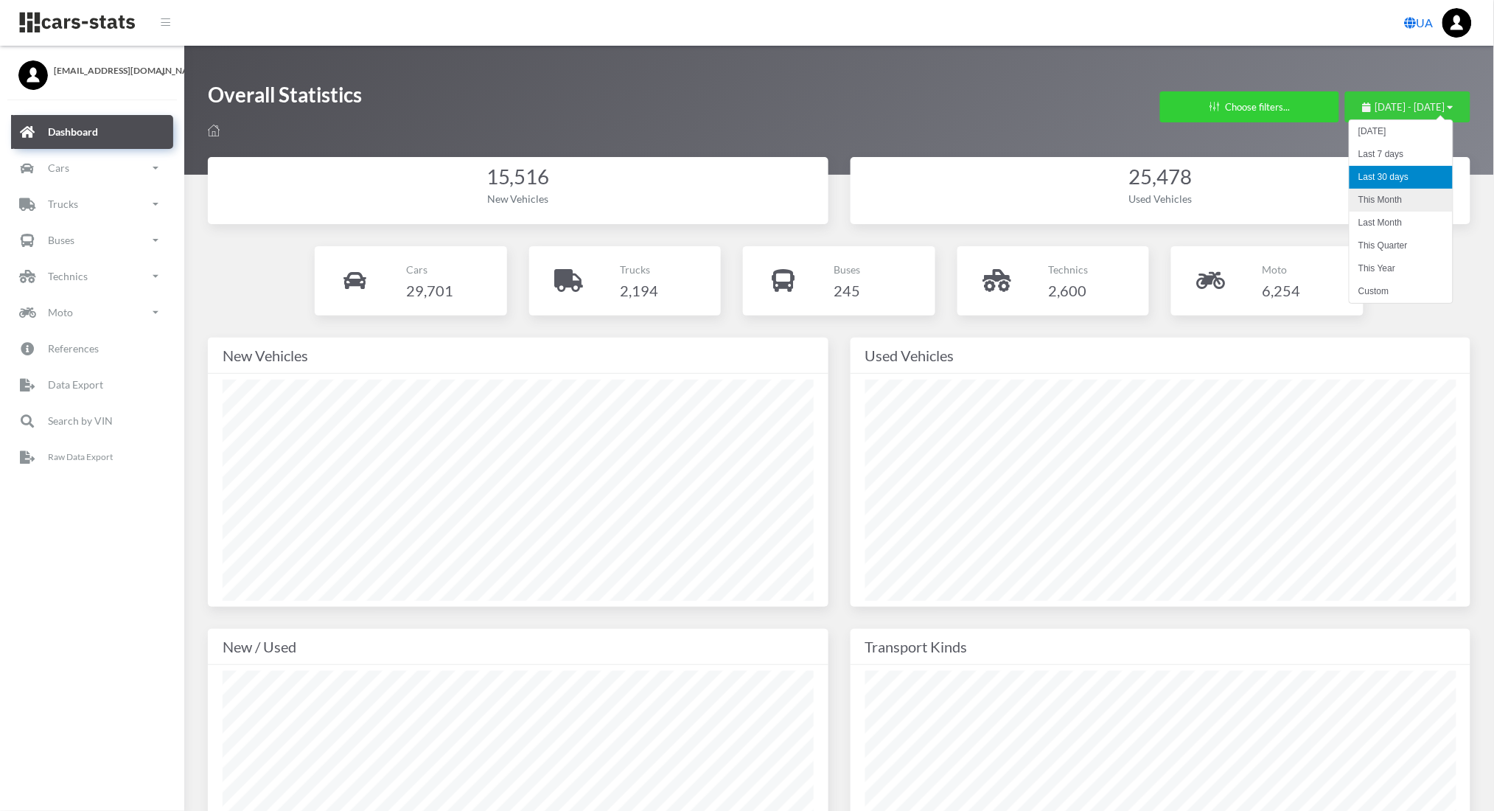 The image size is (1494, 811). Describe the element at coordinates (77, 22) in the screenshot. I see `img: navbar brand` at that location.